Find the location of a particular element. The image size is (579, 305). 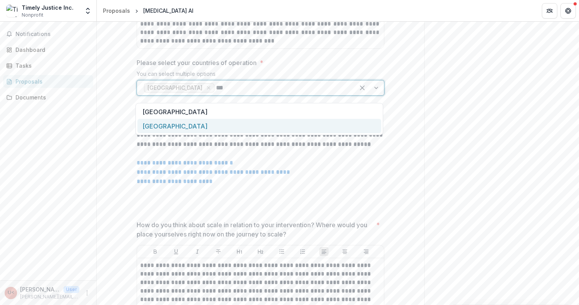

button: More is located at coordinates (87, 293).